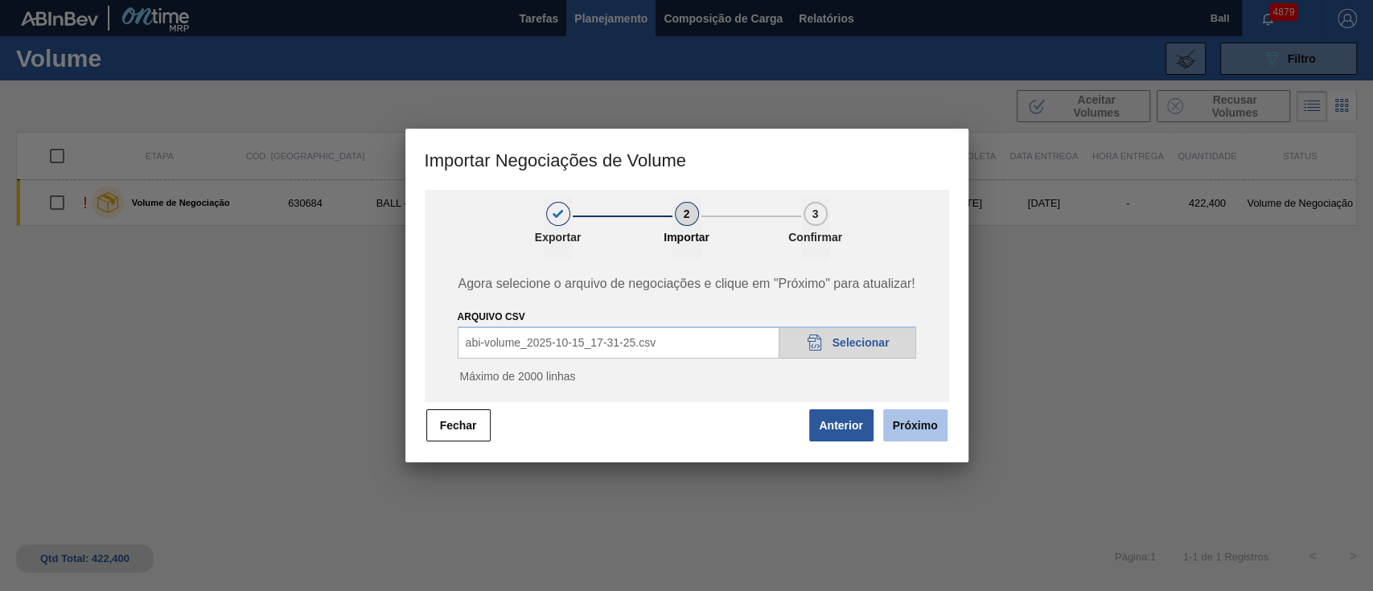  I want to click on div: 2, so click(687, 214).